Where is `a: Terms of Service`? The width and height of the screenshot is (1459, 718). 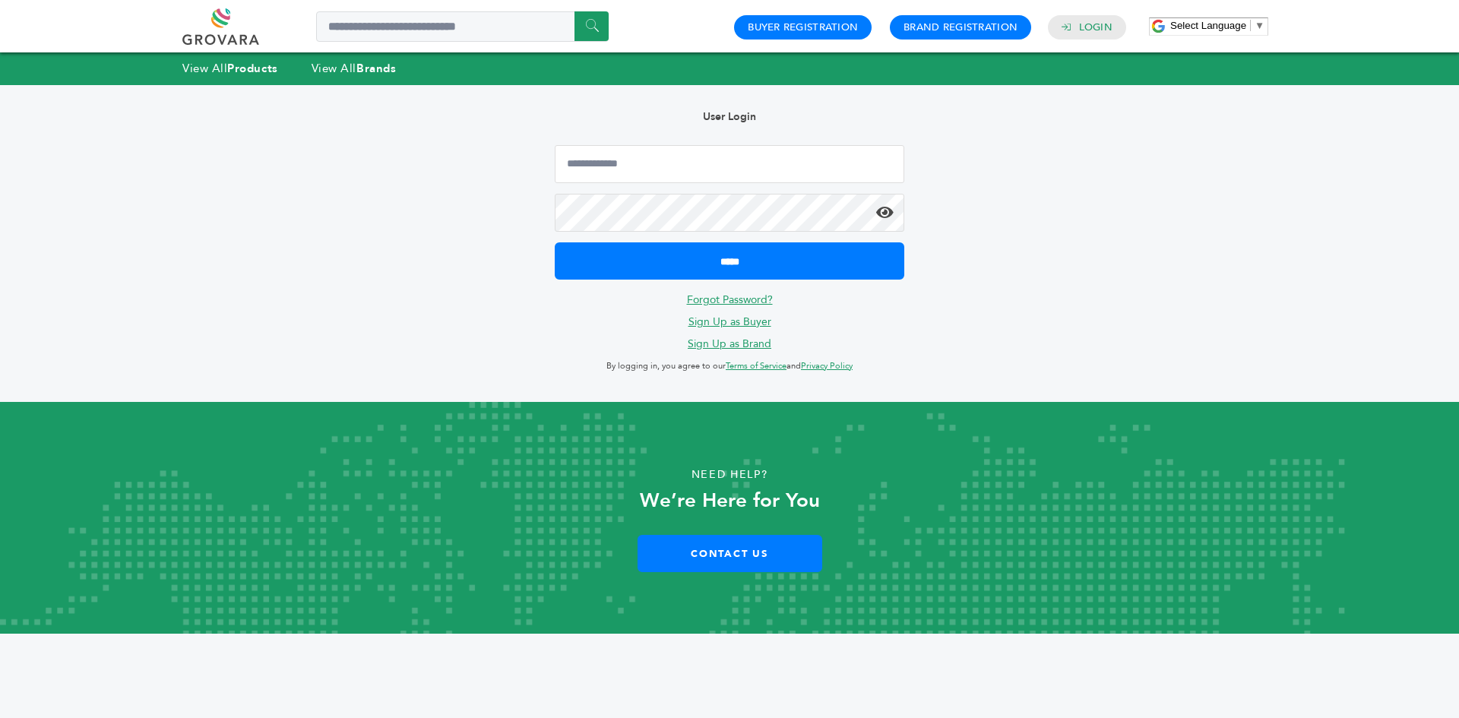
a: Terms of Service is located at coordinates (756, 366).